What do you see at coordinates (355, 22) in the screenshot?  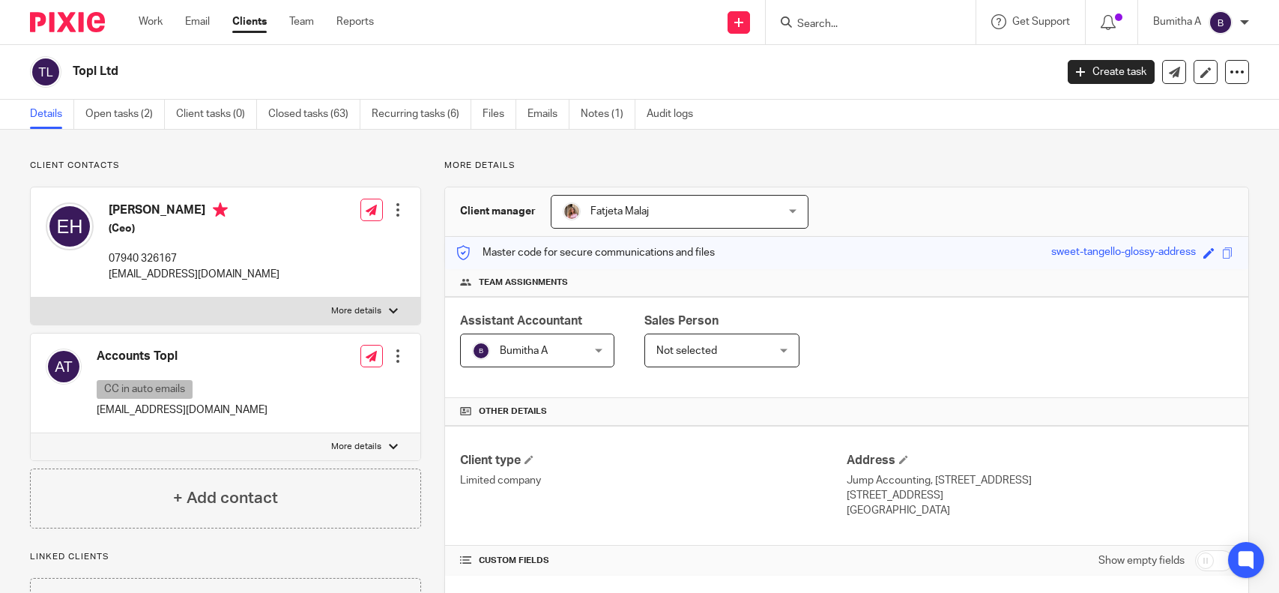 I see `a: Reports` at bounding box center [355, 22].